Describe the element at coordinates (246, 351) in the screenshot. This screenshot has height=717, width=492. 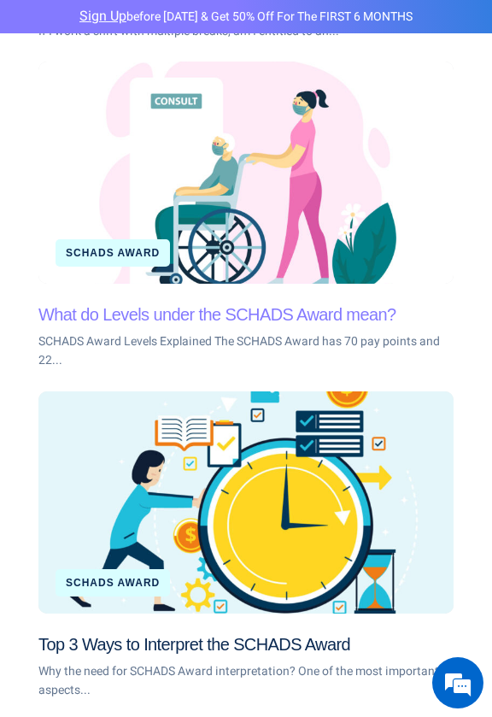
I see `p: SCHADS Award Levels Explained The SCHADS Award has 70 pay points and 22...` at that location.